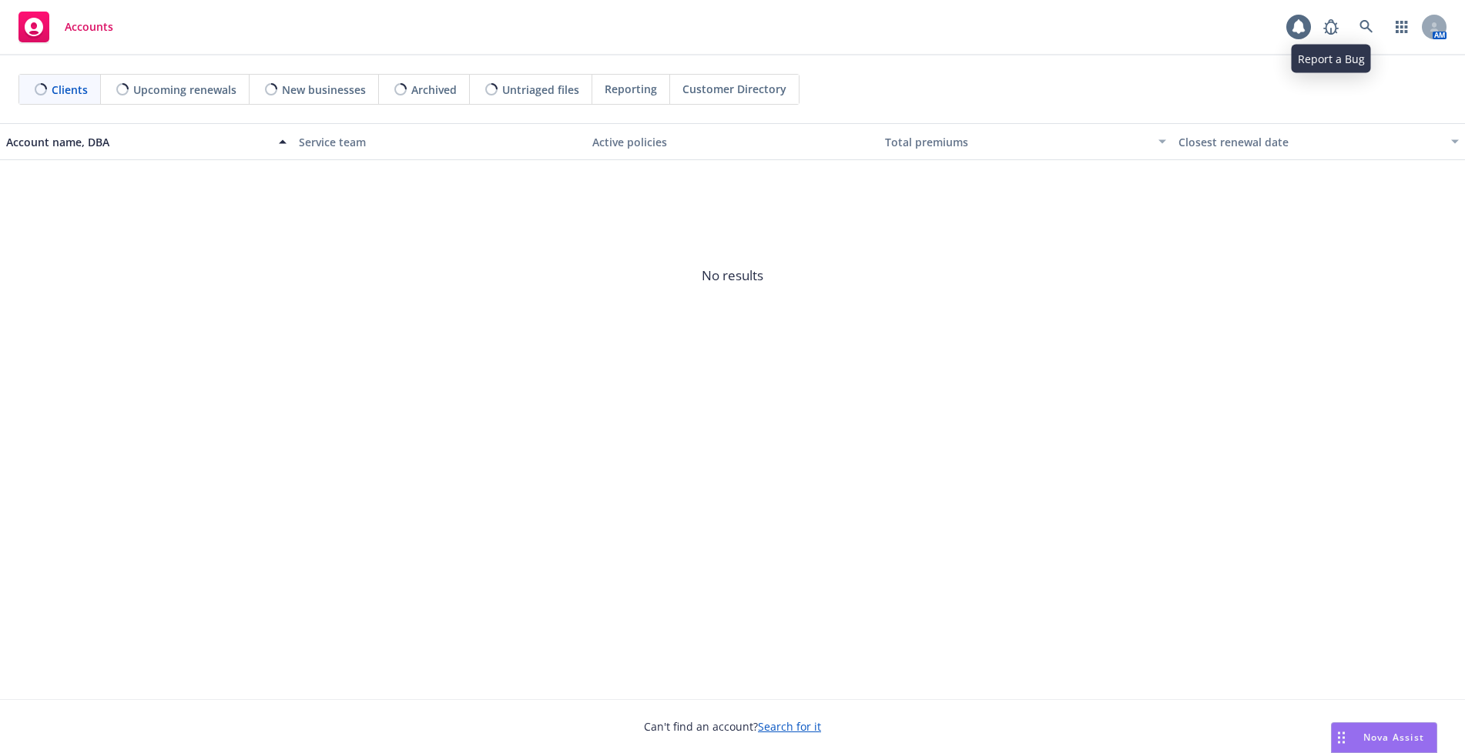  I want to click on button: Active policies, so click(733, 142).